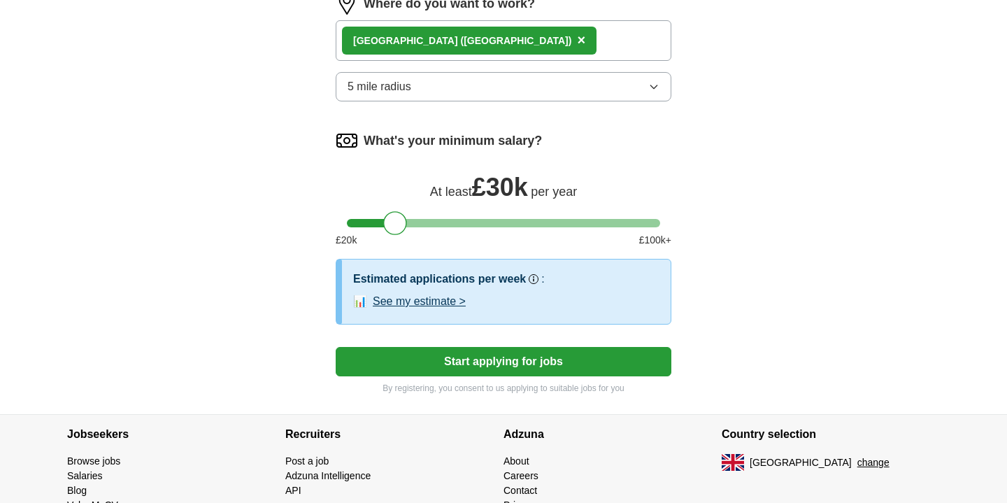  Describe the element at coordinates (328, 475) in the screenshot. I see `a: Adzuna Intelligence` at that location.